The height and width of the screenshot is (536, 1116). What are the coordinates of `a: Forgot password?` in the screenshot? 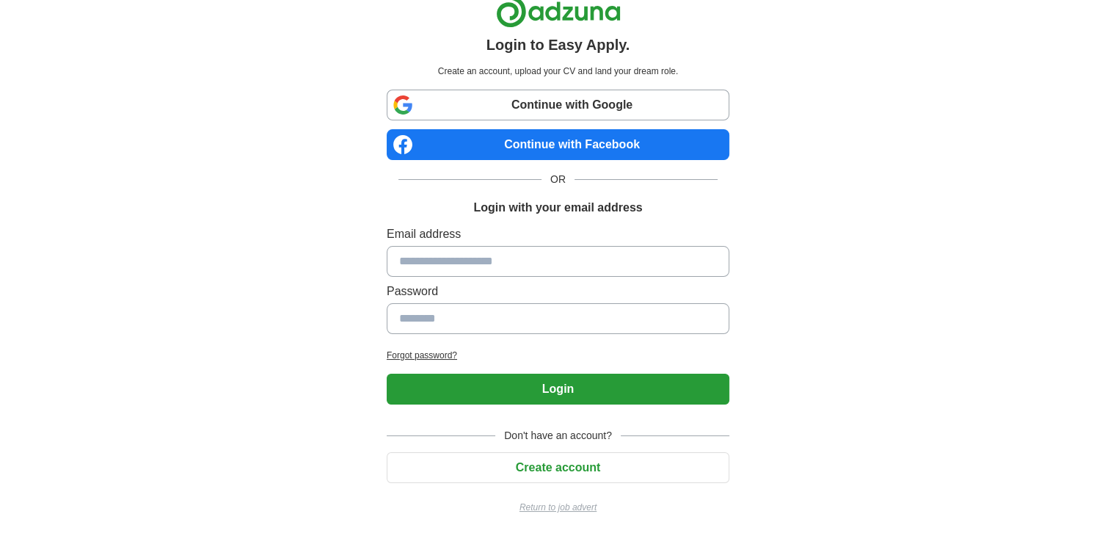 It's located at (558, 355).